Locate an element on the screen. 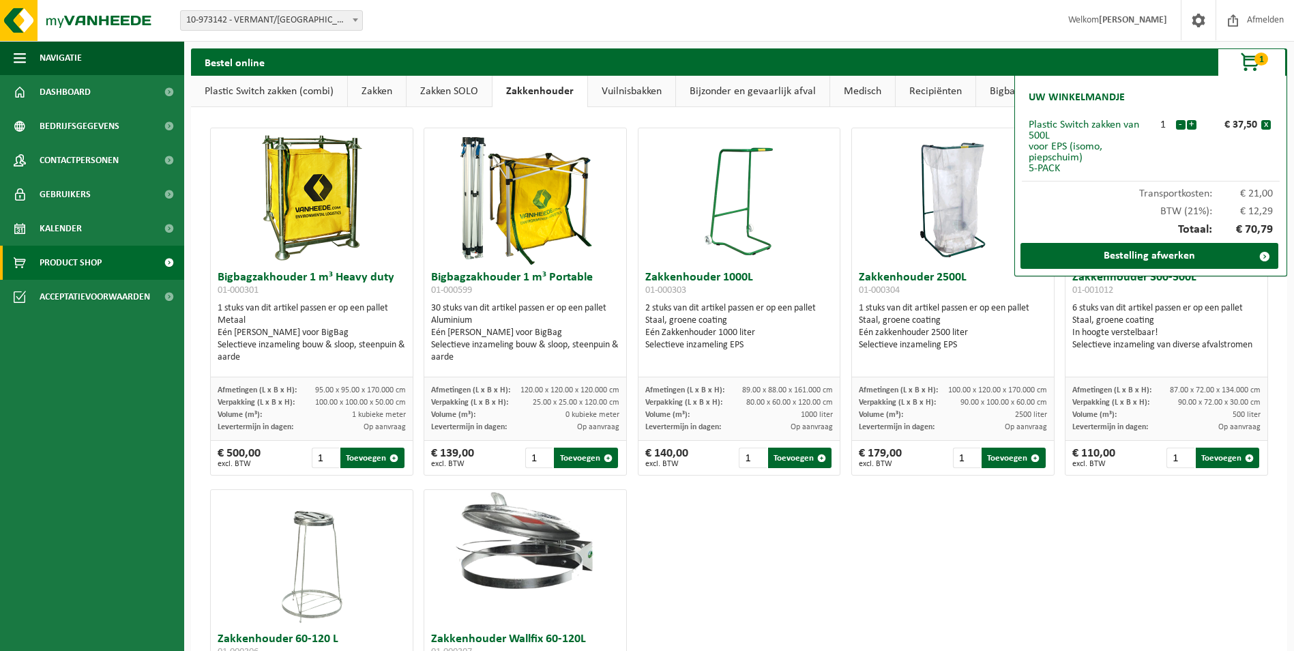  span: Product Shop is located at coordinates (70, 263).